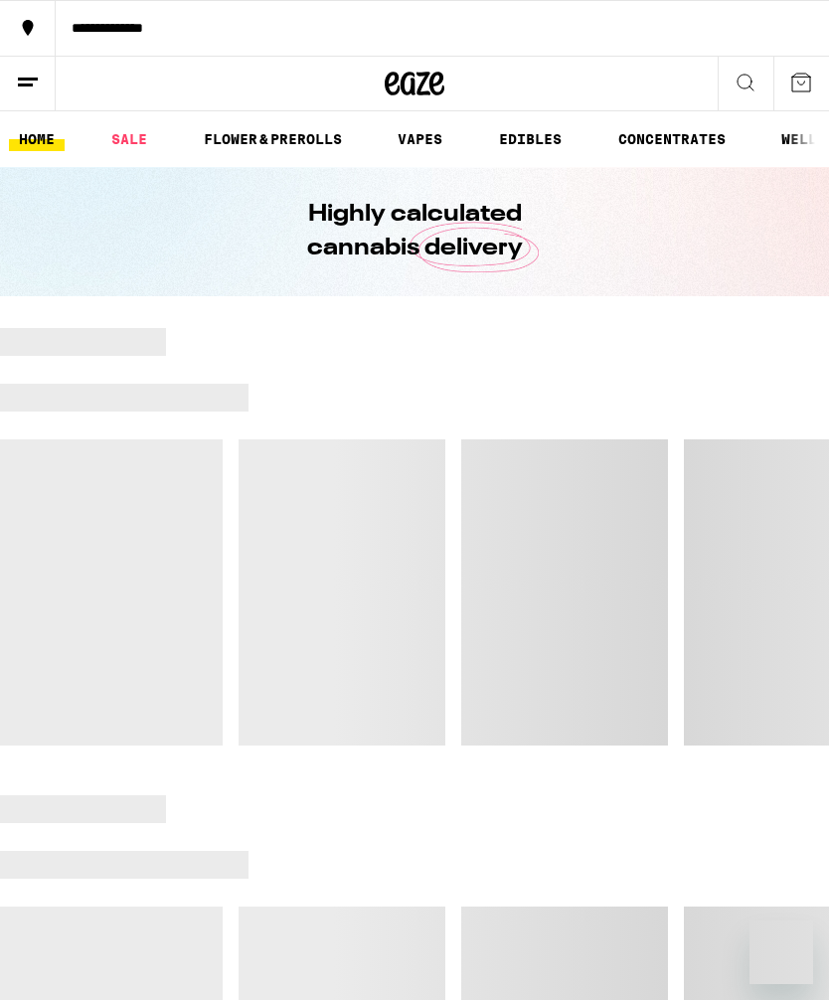 This screenshot has height=1000, width=829. What do you see at coordinates (420, 139) in the screenshot?
I see `a: VAPES` at bounding box center [420, 139].